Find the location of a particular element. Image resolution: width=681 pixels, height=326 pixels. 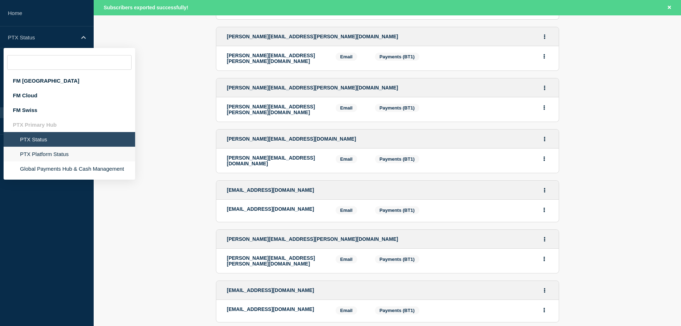

button: Close banner is located at coordinates (669, 8).